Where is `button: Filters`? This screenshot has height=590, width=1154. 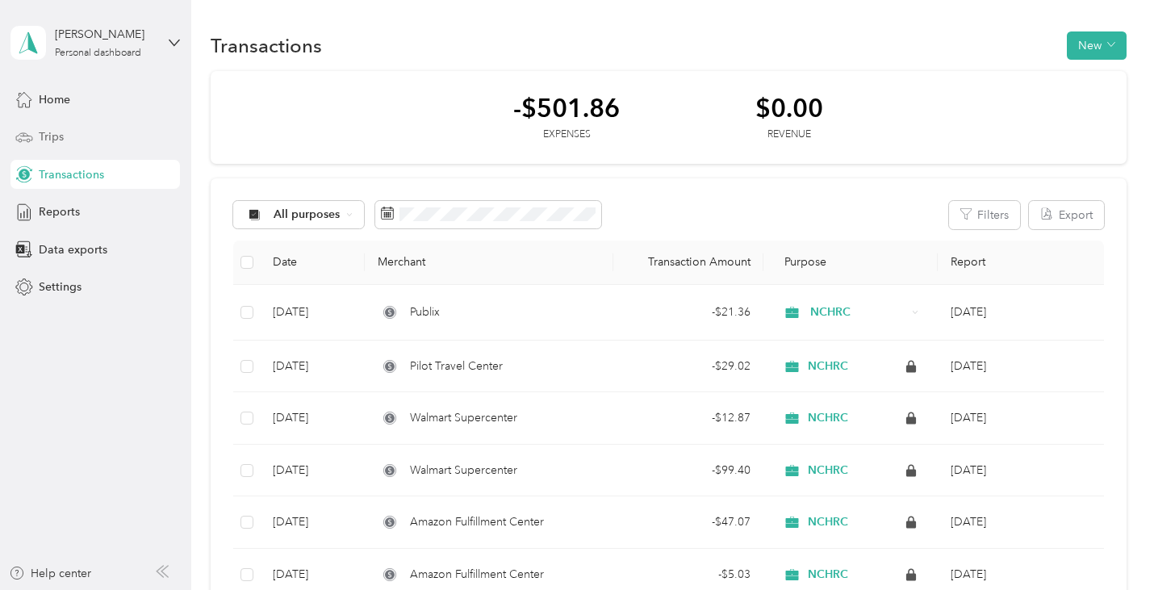 button: Filters is located at coordinates (985, 215).